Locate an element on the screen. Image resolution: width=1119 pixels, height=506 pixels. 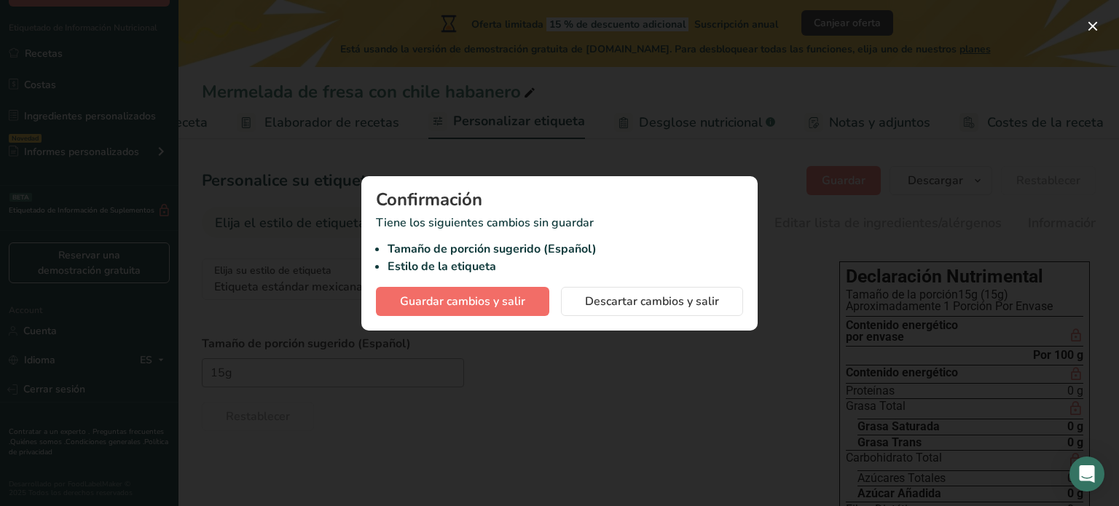
li: Estilo de la etiqueta is located at coordinates (565, 267).